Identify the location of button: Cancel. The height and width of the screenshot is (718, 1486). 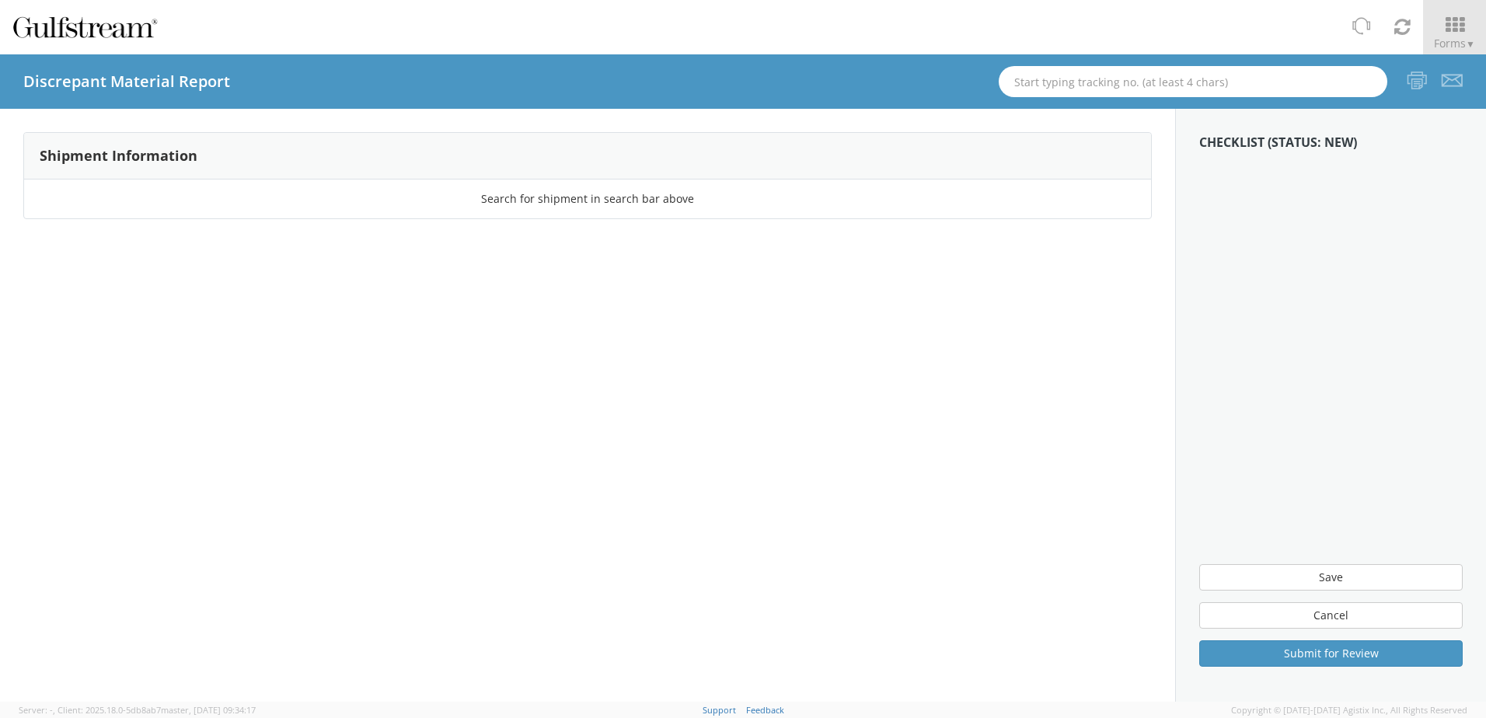
(1330, 616).